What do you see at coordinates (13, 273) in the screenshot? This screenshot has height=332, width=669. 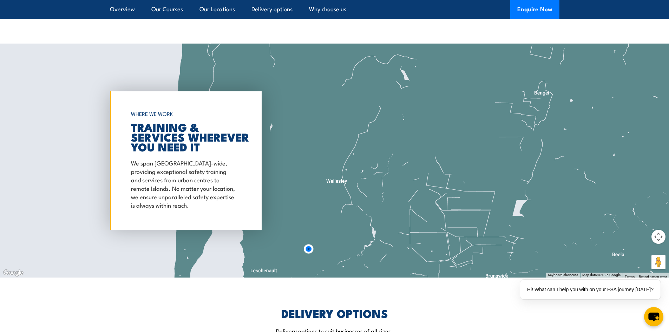 I see `img: Google` at bounding box center [13, 273].